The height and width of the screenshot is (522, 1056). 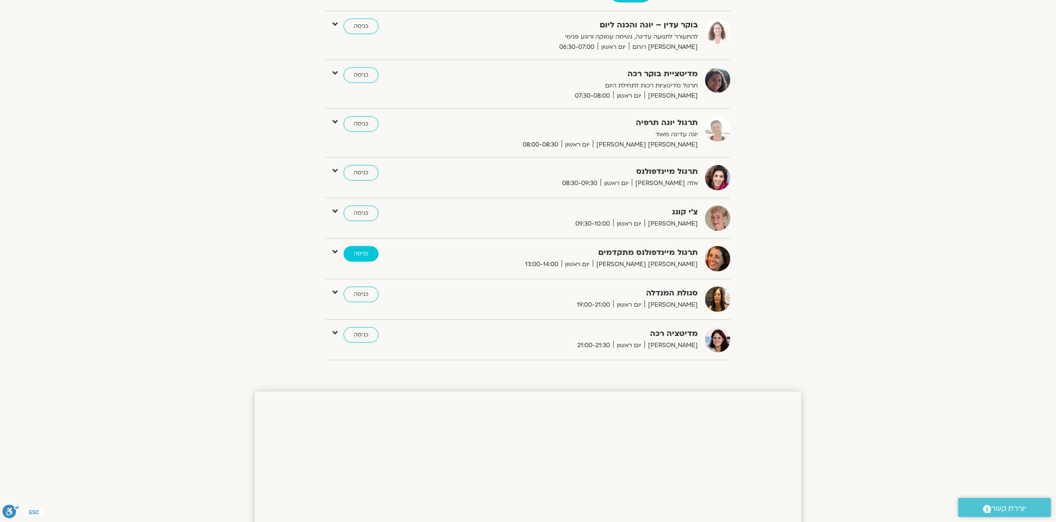 What do you see at coordinates (578, 252) in the screenshot?
I see `strong: תרגול מיינדפולנס מתקדמים` at bounding box center [578, 252].